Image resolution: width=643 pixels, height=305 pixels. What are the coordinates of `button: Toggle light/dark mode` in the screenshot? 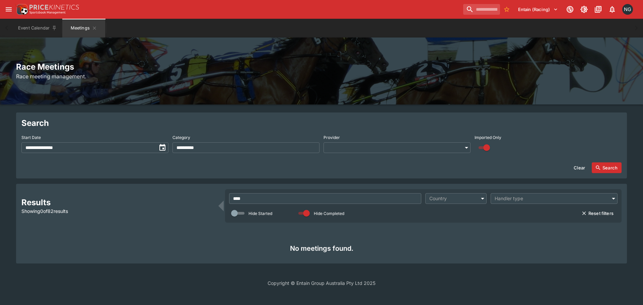 It's located at (584, 9).